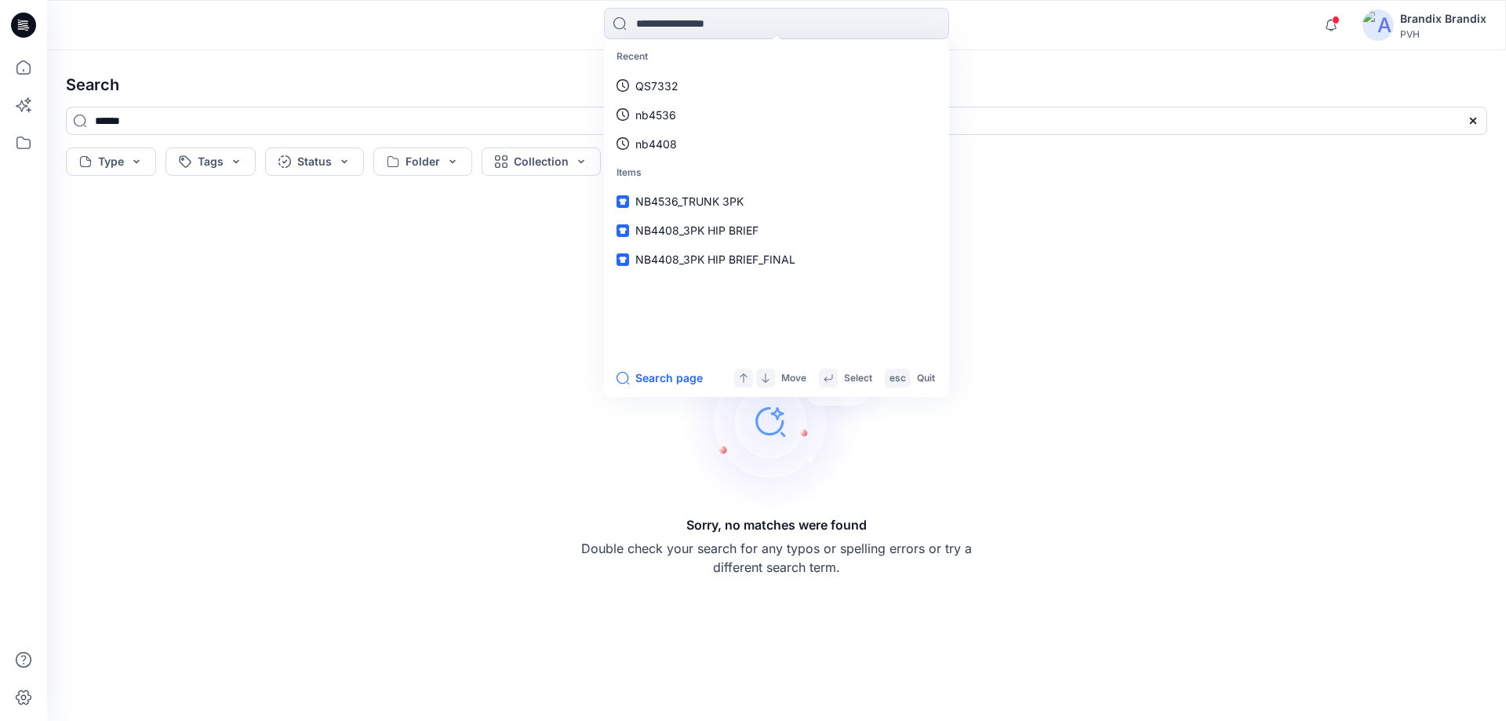 This screenshot has width=1506, height=721. Describe the element at coordinates (777, 525) in the screenshot. I see `h5: Sorry, no matches were found` at that location.